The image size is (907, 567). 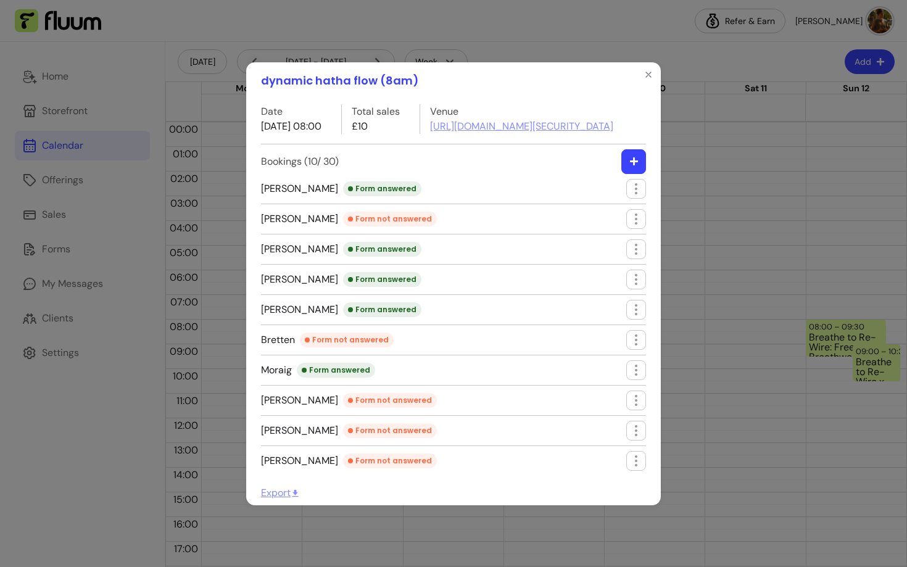 What do you see at coordinates (318, 370) in the screenshot?
I see `span: Moraig` at bounding box center [318, 370].